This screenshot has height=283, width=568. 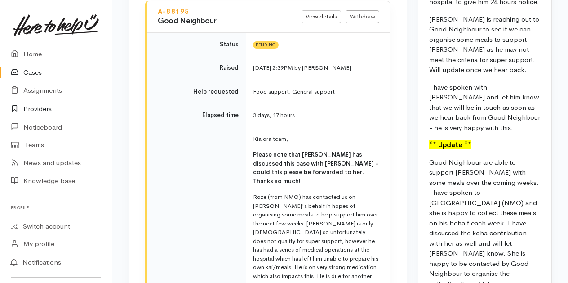 What do you see at coordinates (318, 91) in the screenshot?
I see `td: Food support, General support` at bounding box center [318, 91].